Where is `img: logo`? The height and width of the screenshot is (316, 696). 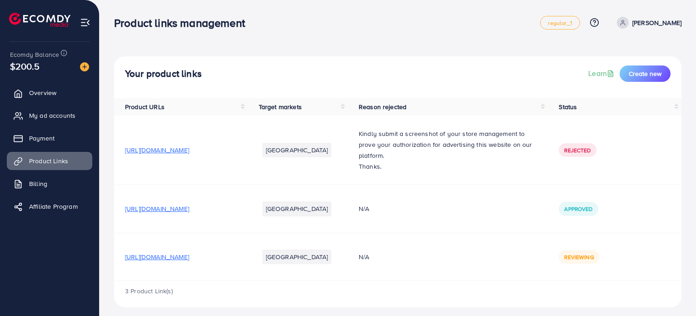
img: logo is located at coordinates (40, 20).